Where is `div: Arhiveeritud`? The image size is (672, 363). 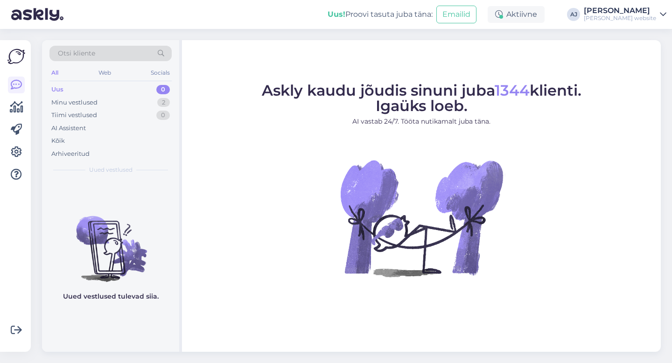 div: Arhiveeritud is located at coordinates (71, 154).